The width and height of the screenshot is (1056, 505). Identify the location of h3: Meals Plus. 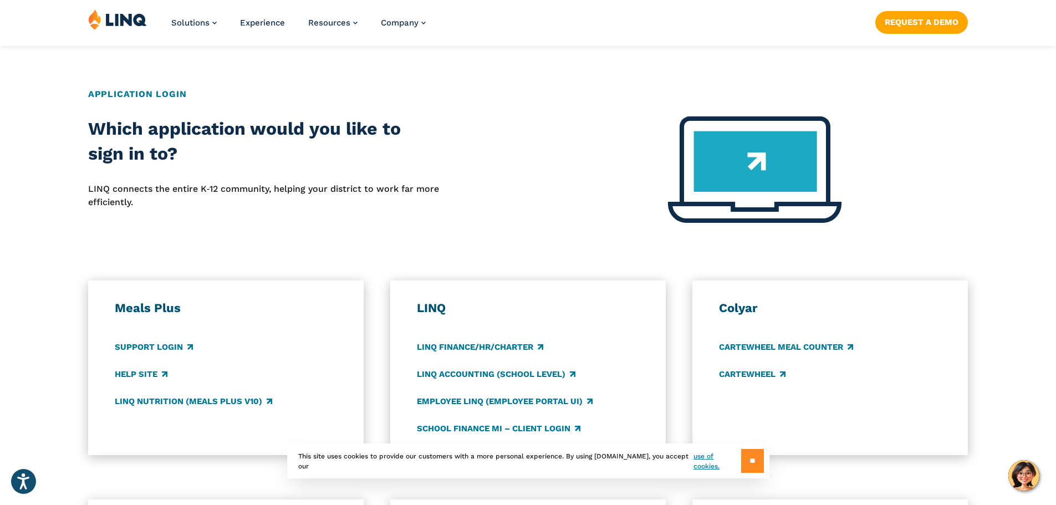
(226, 308).